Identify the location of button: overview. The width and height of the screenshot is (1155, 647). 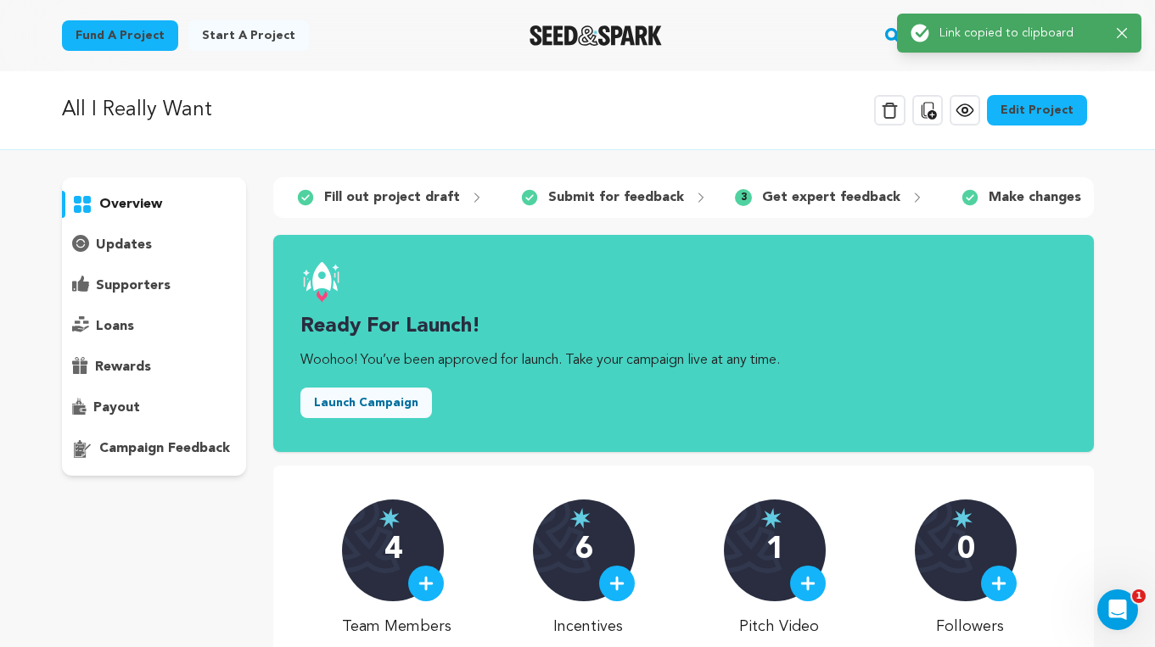
(154, 204).